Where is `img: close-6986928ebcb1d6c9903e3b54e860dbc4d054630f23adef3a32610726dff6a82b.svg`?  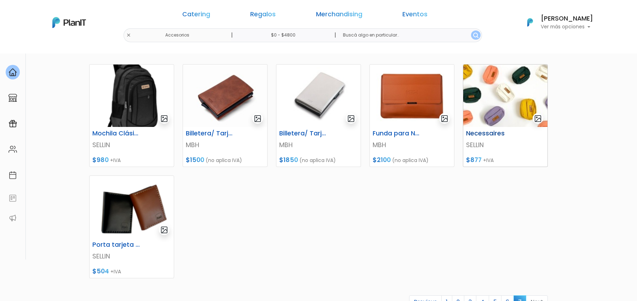
img: close-6986928ebcb1d6c9903e3b54e860dbc4d054630f23adef3a32610726dff6a82b.svg is located at coordinates (129, 35).